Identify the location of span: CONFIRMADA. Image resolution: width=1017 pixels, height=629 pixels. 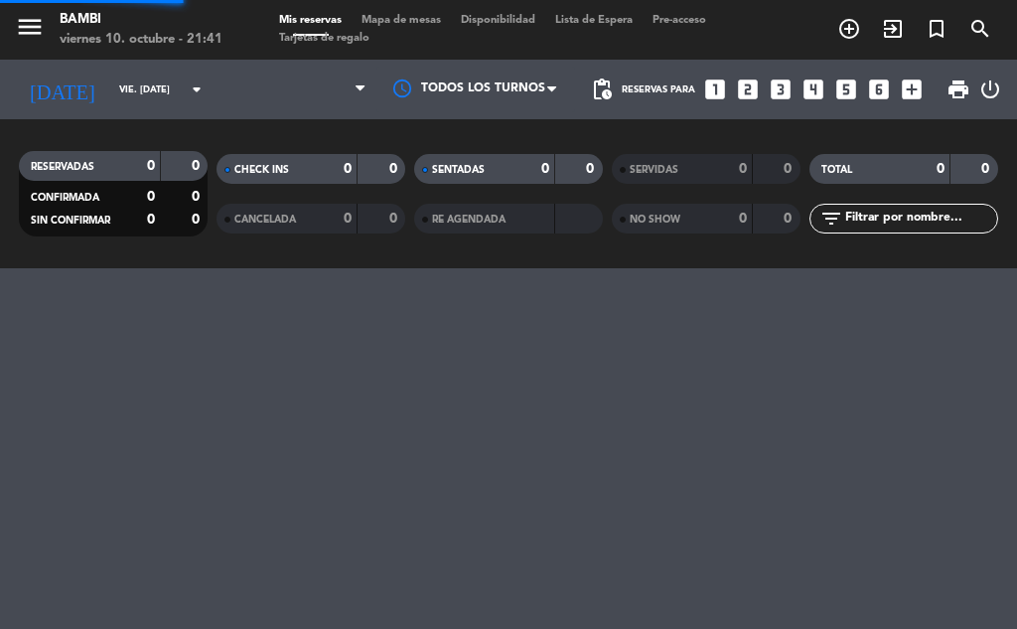
(65, 198).